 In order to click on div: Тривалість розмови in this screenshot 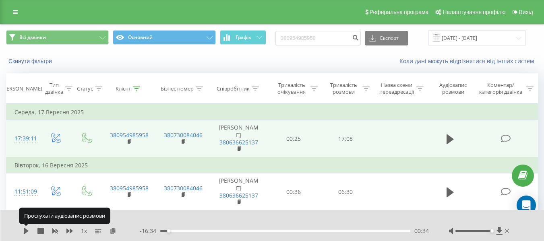, I will do `click(344, 89)`.